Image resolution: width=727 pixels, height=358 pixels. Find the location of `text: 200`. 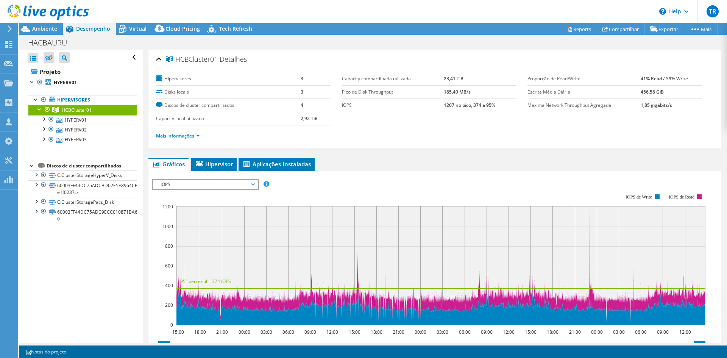

text: 200 is located at coordinates (169, 305).